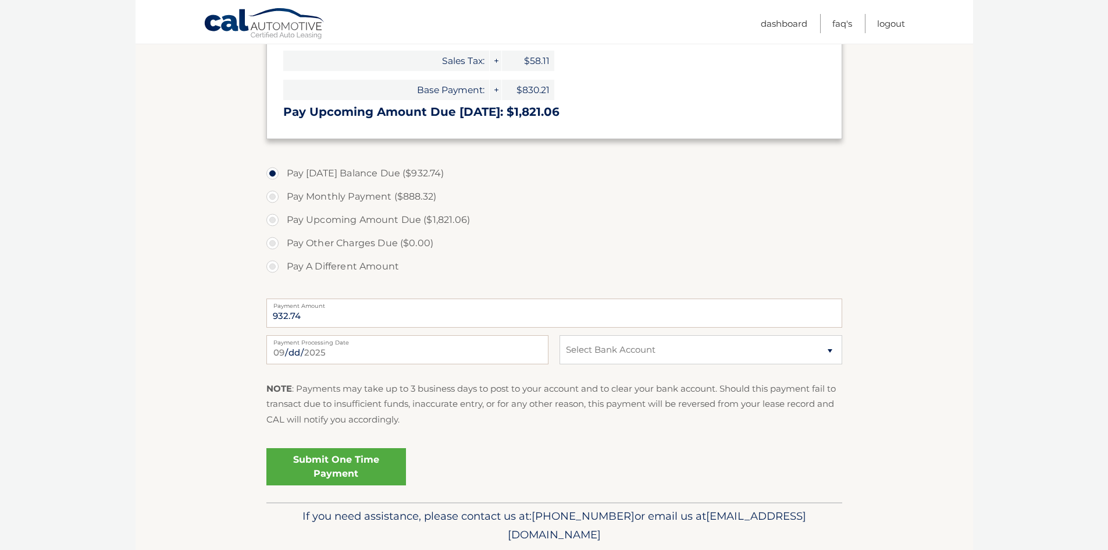 The image size is (1108, 550). What do you see at coordinates (842, 23) in the screenshot?
I see `a: FAQ's` at bounding box center [842, 23].